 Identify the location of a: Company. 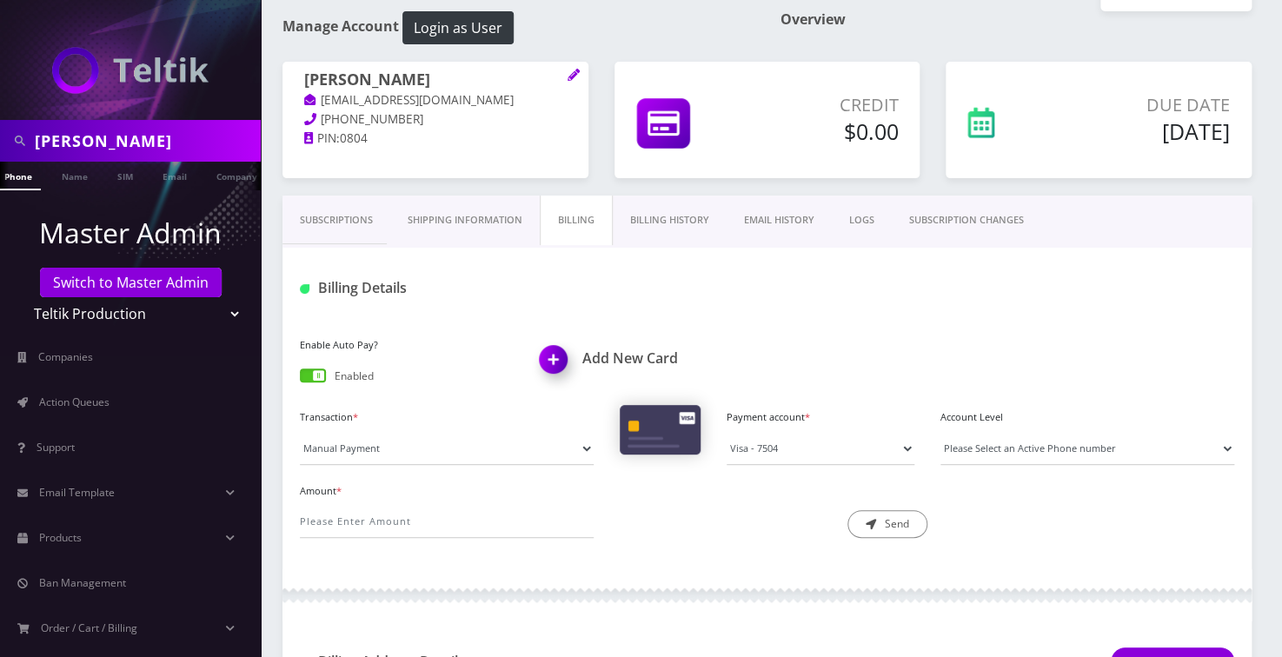
(236, 175).